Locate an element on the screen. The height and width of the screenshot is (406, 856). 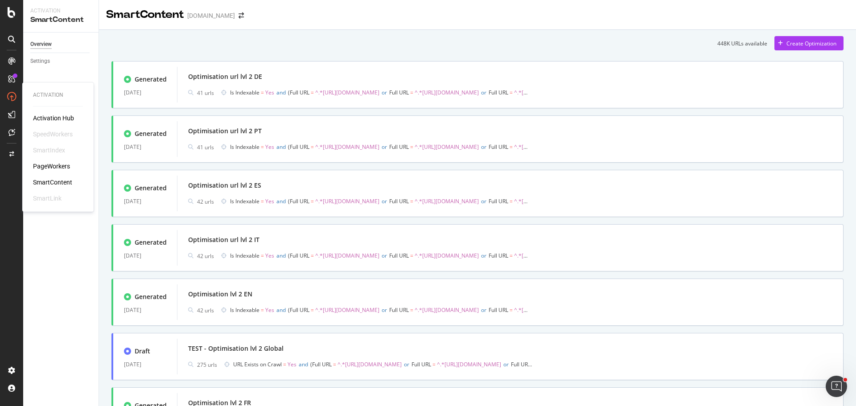
a: Overview is located at coordinates (61, 44).